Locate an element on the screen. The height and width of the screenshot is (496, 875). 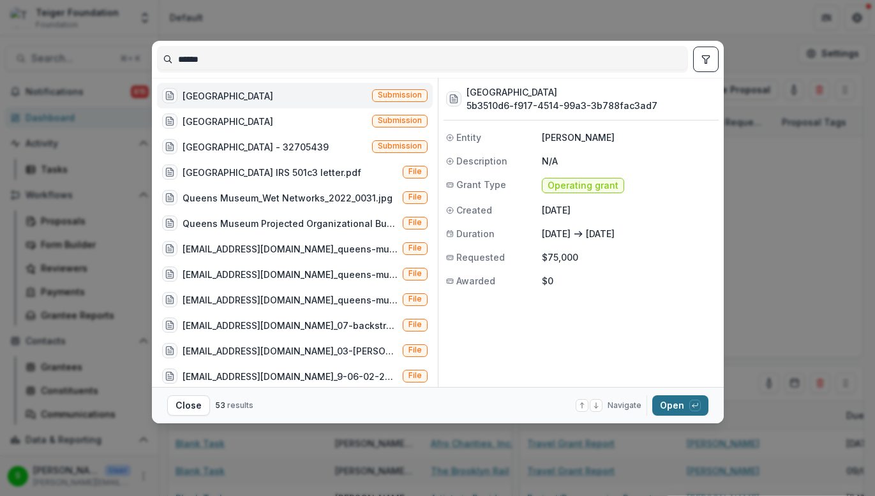
h3: 5b3510d6-f917-4514-99a3-3b788fac3ad7 is located at coordinates (561, 105).